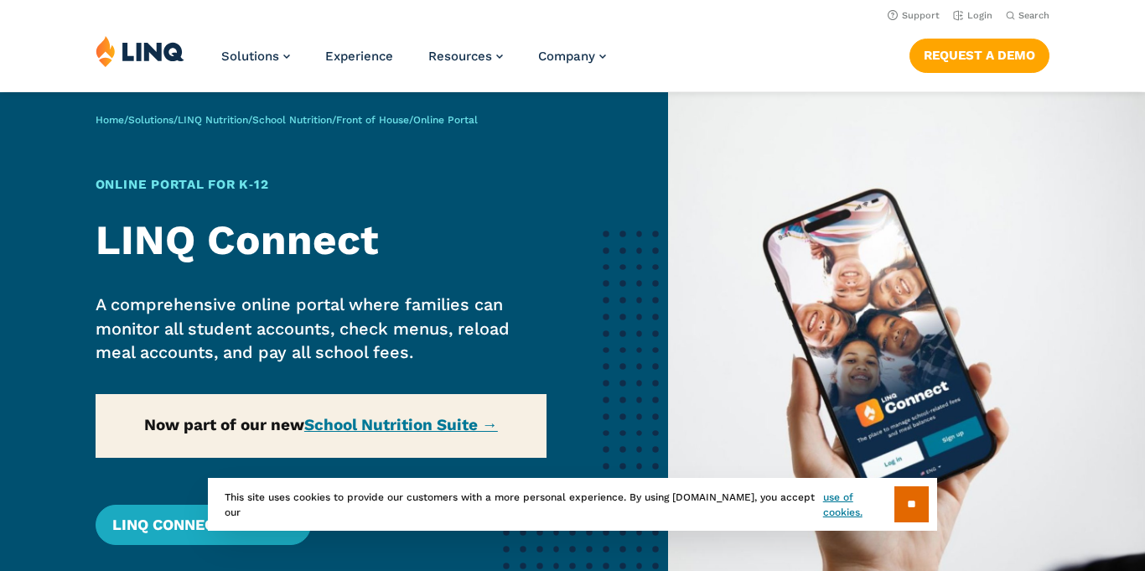 The image size is (1145, 571). I want to click on a: Support, so click(914, 15).